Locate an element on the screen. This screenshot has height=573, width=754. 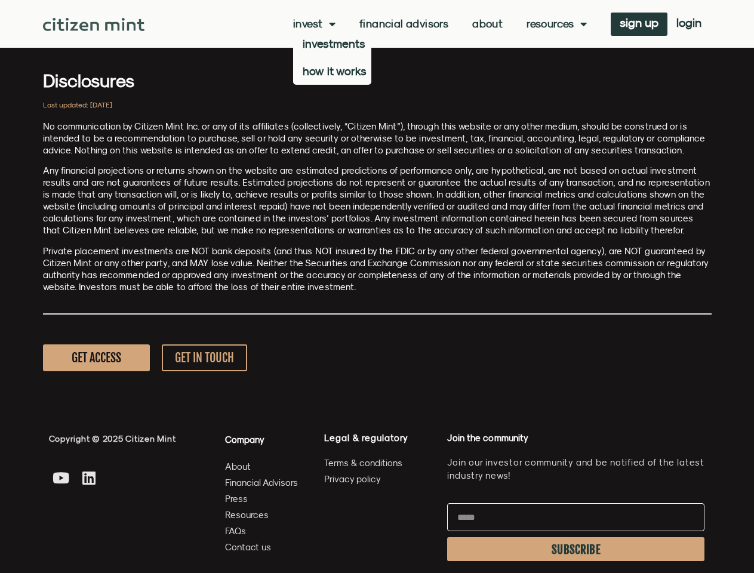
ul: Invest is located at coordinates (332, 57).